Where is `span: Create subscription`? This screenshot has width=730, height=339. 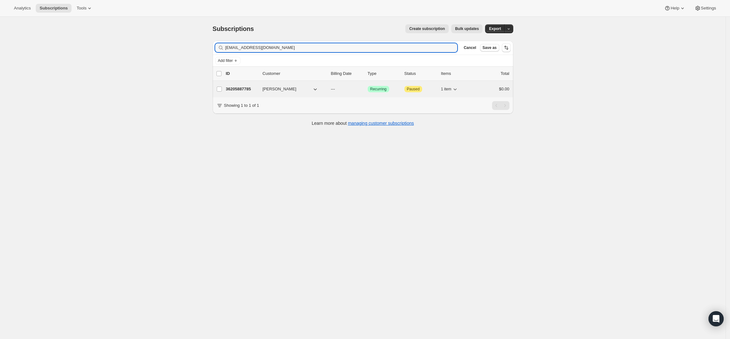 span: Create subscription is located at coordinates (427, 29).